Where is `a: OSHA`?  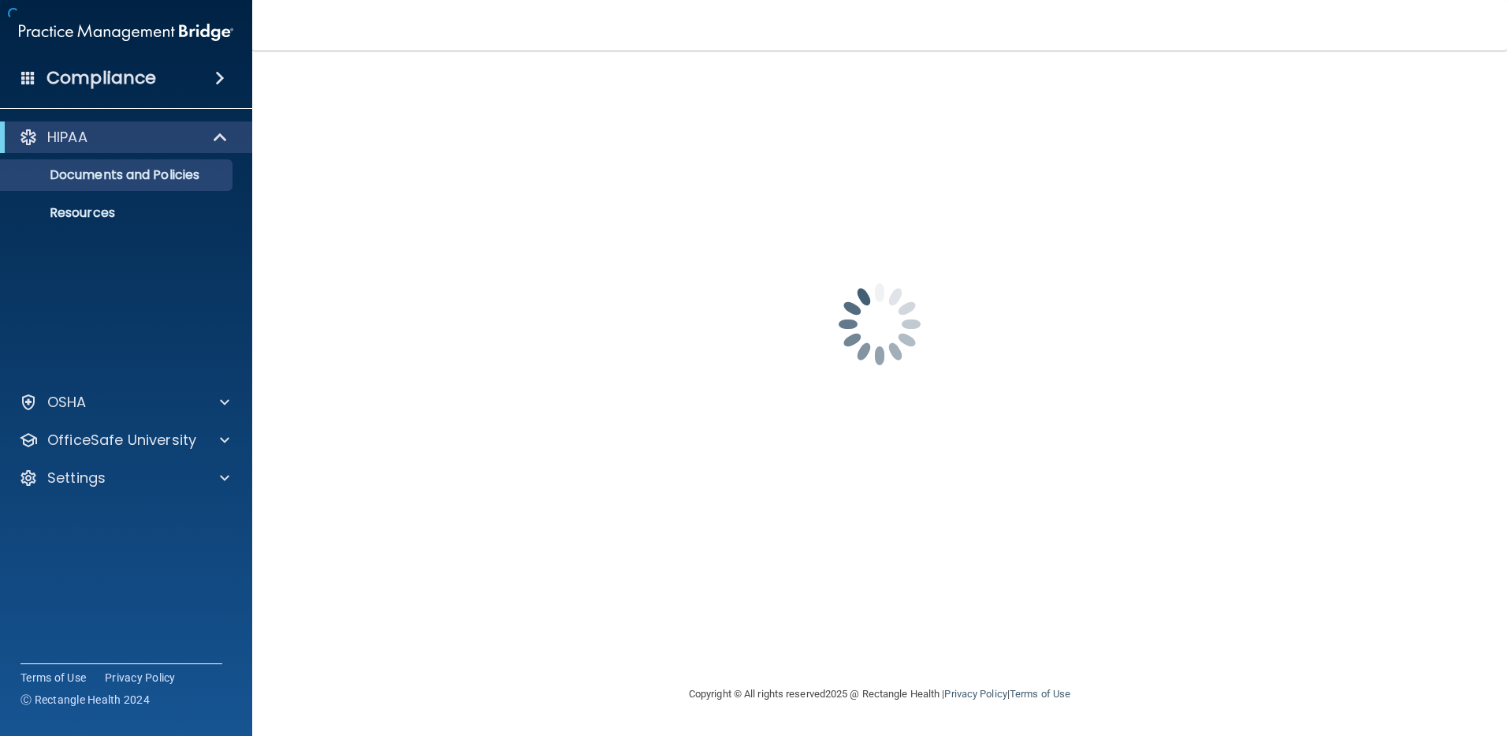 a: OSHA is located at coordinates (124, 402).